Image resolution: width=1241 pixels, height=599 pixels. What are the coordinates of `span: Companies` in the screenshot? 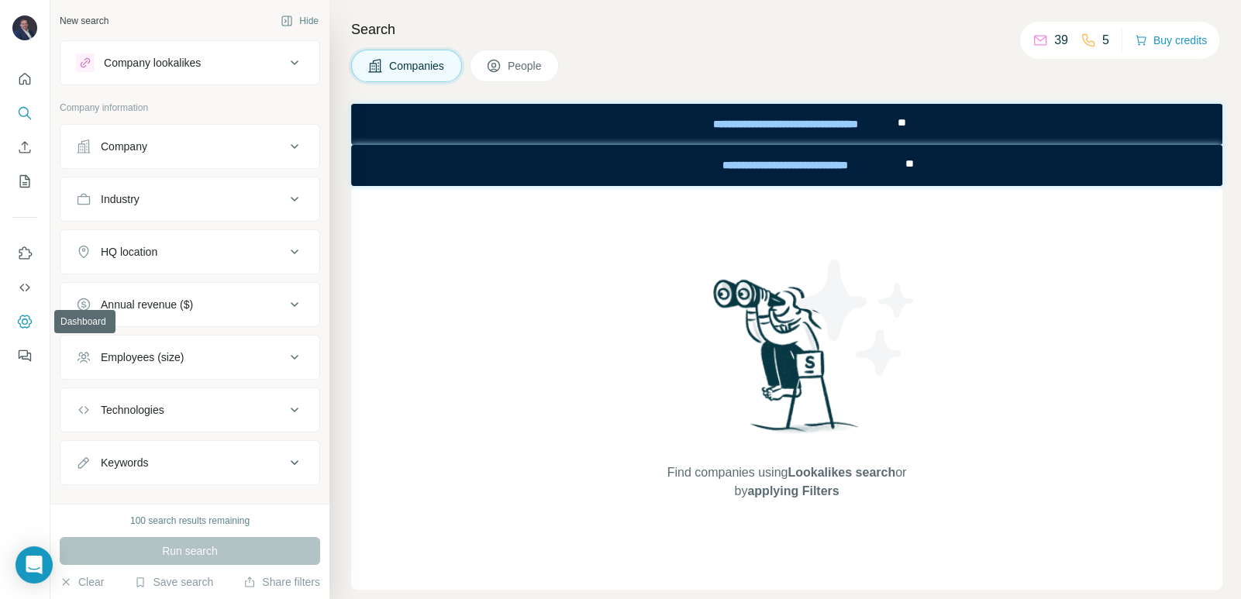 It's located at (417, 66).